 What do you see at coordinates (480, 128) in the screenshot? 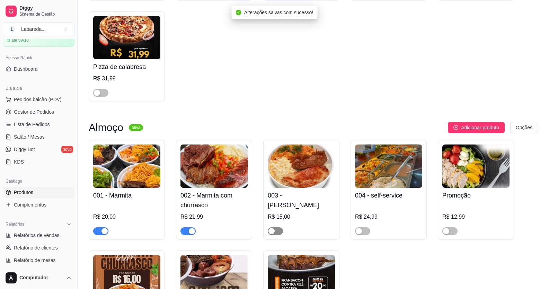
I see `span: Adicionar produto` at bounding box center [480, 128].